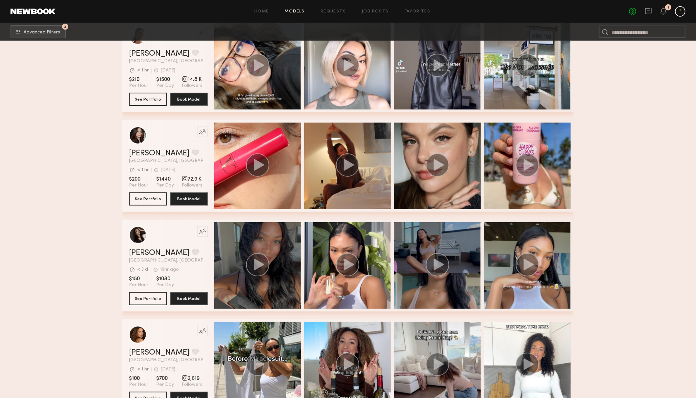 This screenshot has width=696, height=398. Describe the element at coordinates (417, 11) in the screenshot. I see `a: Favorites` at that location.